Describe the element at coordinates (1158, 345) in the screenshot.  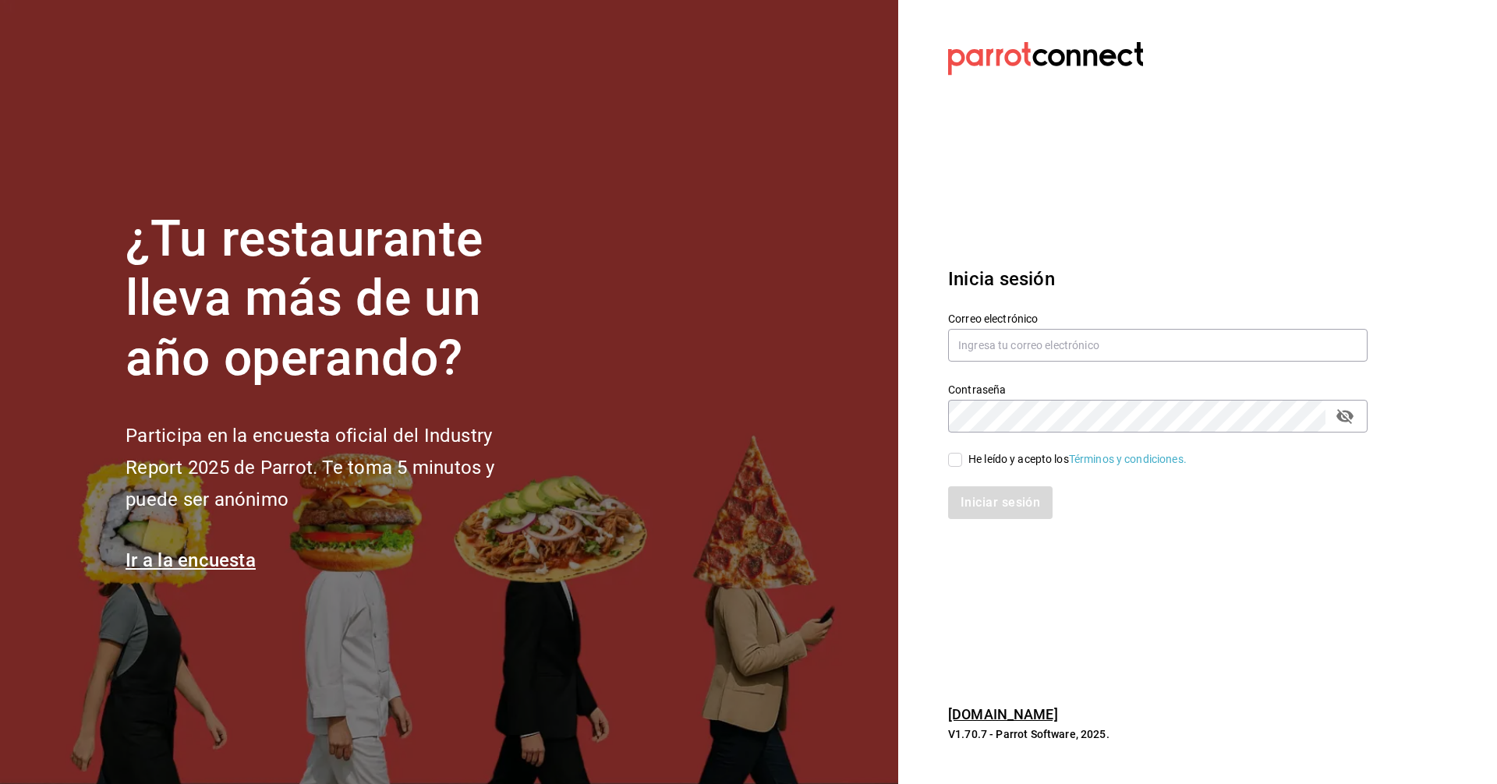
I see `input: Ingresa tu correo electrónico` at that location.